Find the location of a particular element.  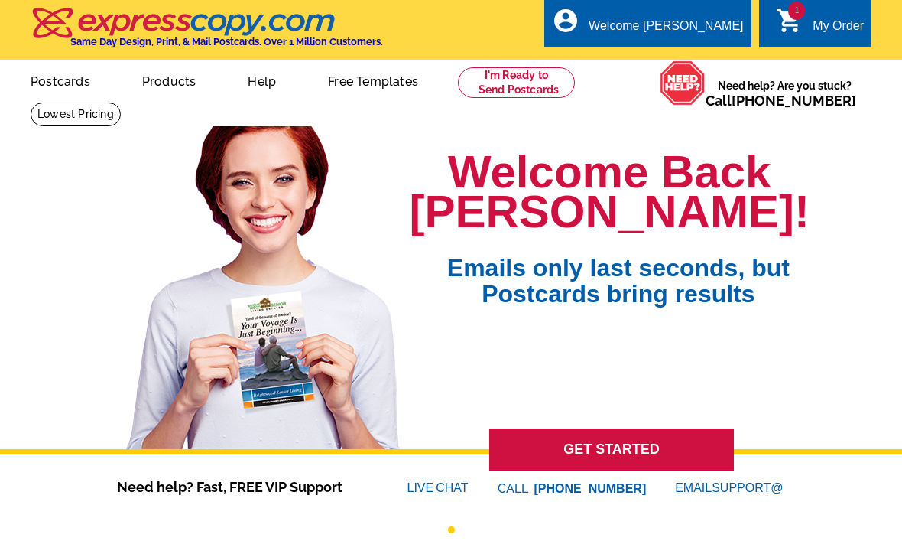

img: help is located at coordinates (683, 83).